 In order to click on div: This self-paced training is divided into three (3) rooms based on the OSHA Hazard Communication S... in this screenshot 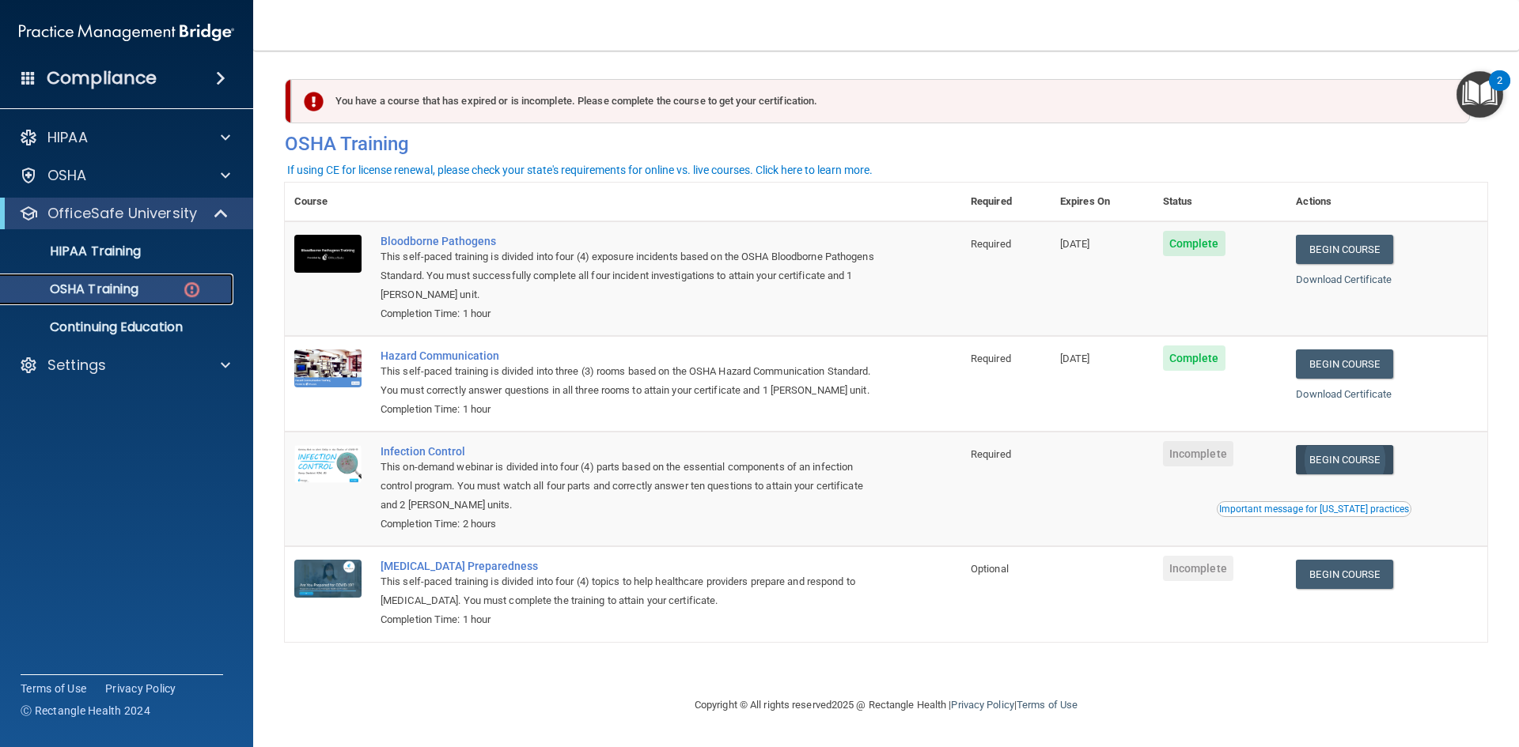, I will do `click(631, 381)`.